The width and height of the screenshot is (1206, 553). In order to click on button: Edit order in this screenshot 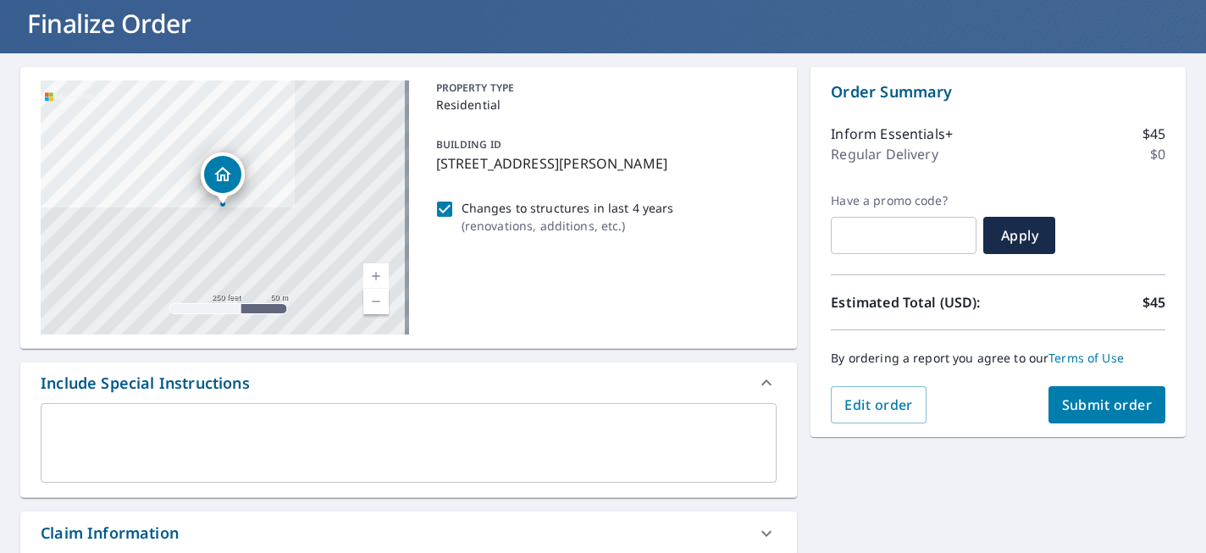, I will do `click(879, 405)`.